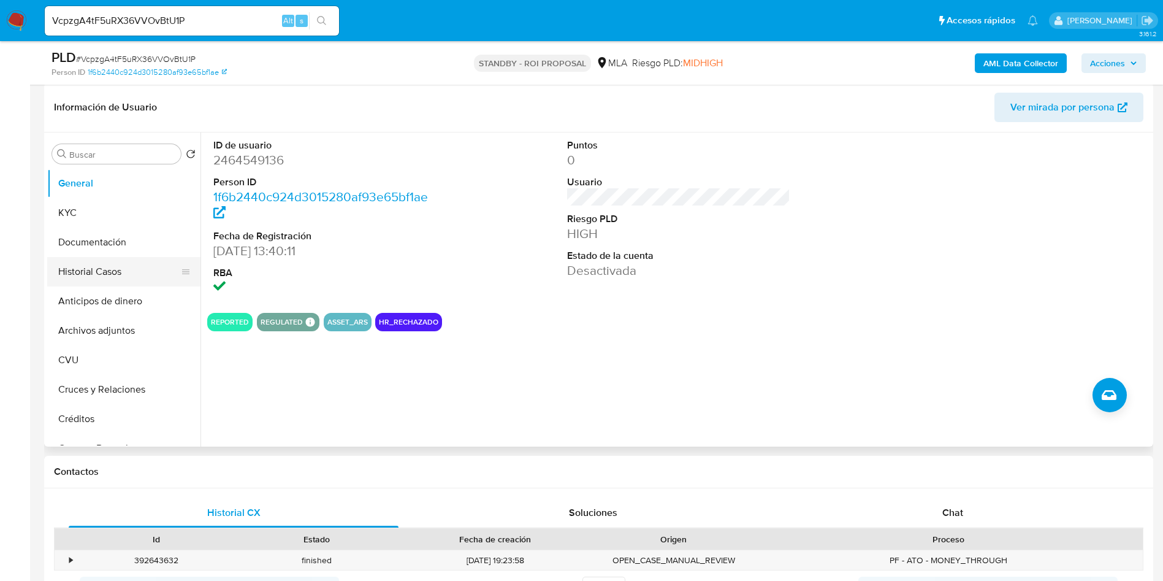 The height and width of the screenshot is (581, 1163). What do you see at coordinates (325, 182) in the screenshot?
I see `dt: Person ID` at bounding box center [325, 182].